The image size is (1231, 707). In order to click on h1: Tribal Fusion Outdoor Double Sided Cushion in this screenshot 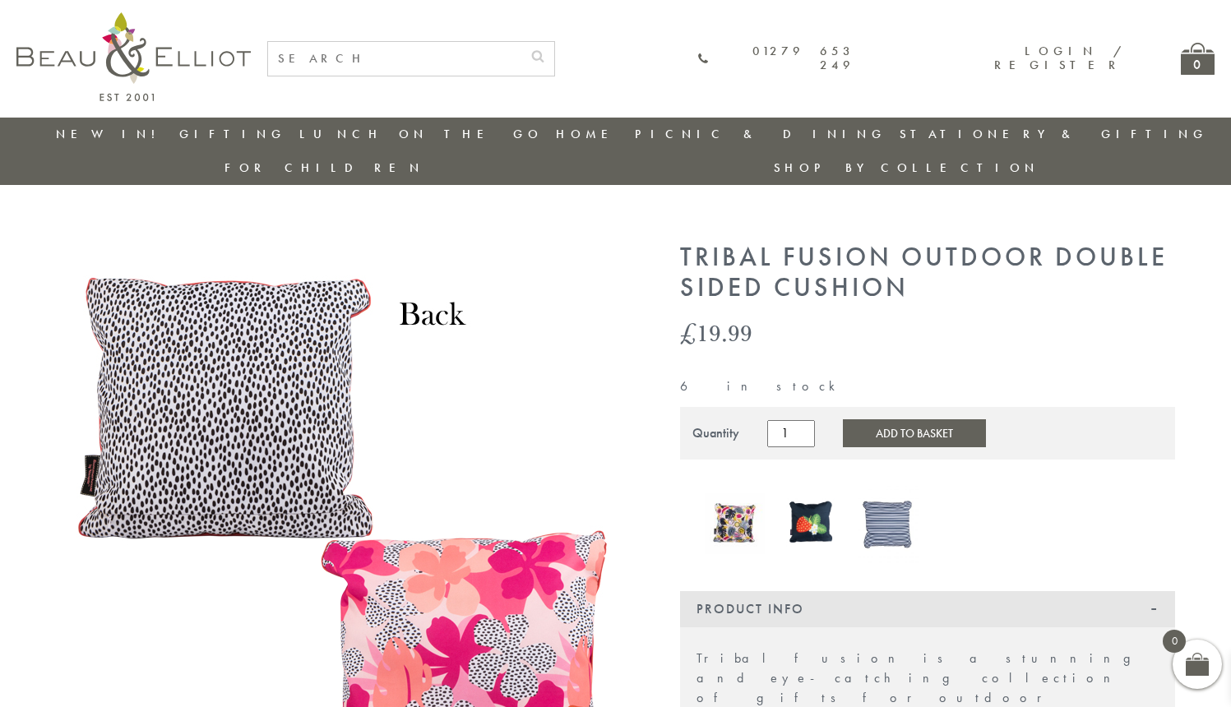, I will do `click(928, 273)`.